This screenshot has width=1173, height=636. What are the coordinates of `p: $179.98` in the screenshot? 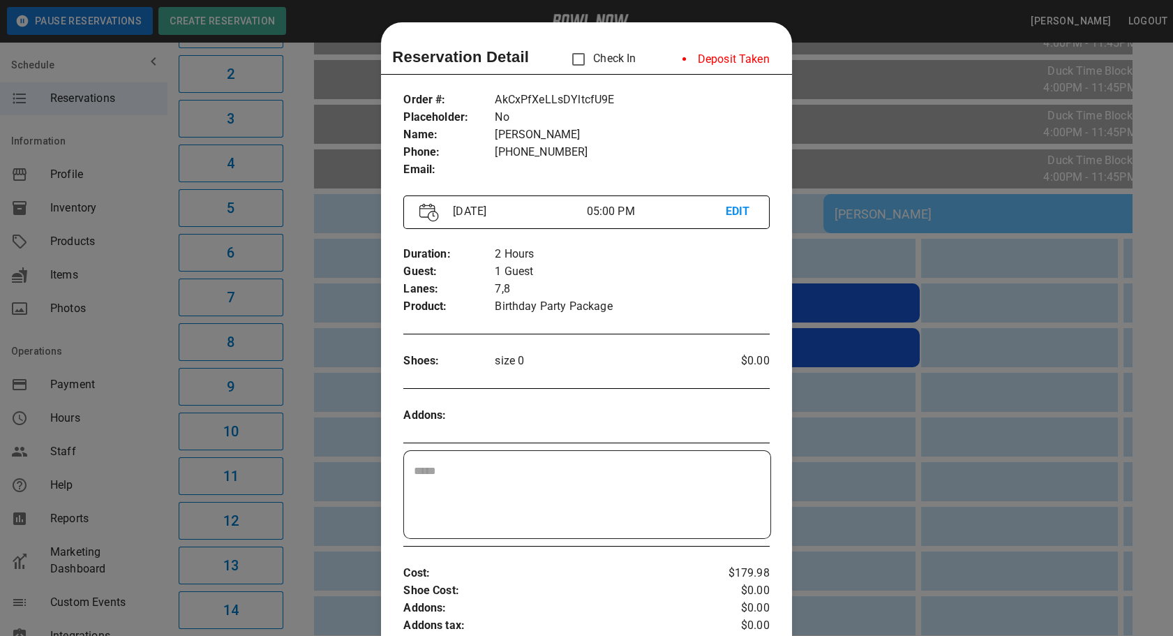 It's located at (739, 573).